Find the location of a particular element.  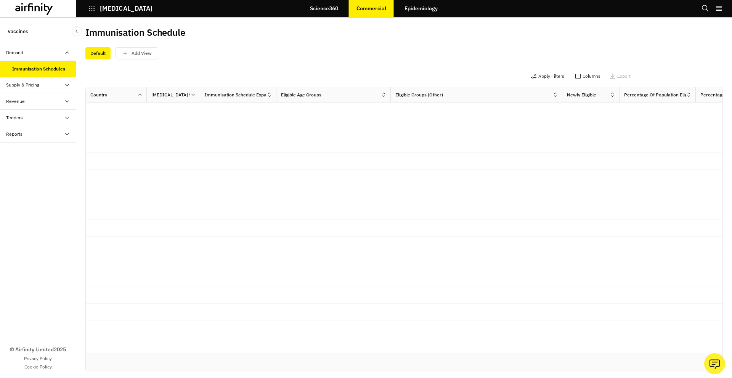

div: Reports is located at coordinates (14, 134).